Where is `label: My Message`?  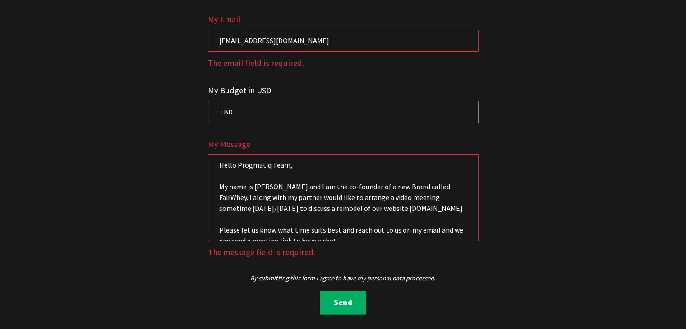
label: My Message is located at coordinates (229, 144).